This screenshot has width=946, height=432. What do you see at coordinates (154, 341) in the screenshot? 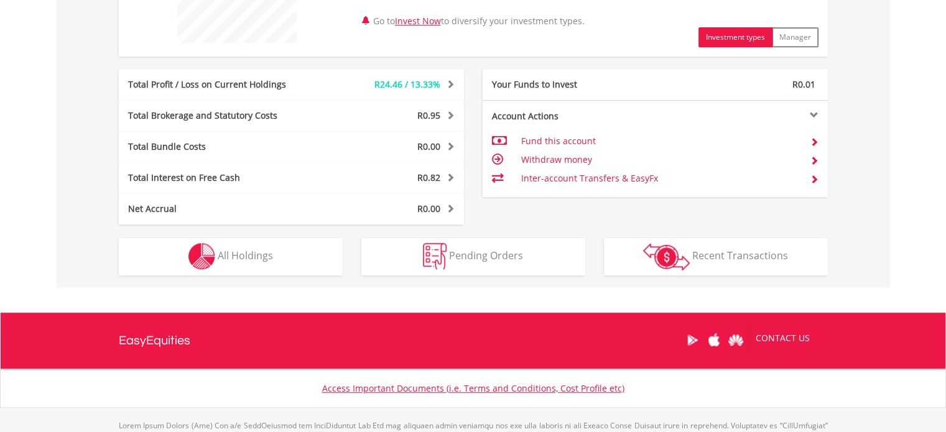
I see `a: EasyEquities` at bounding box center [154, 341].